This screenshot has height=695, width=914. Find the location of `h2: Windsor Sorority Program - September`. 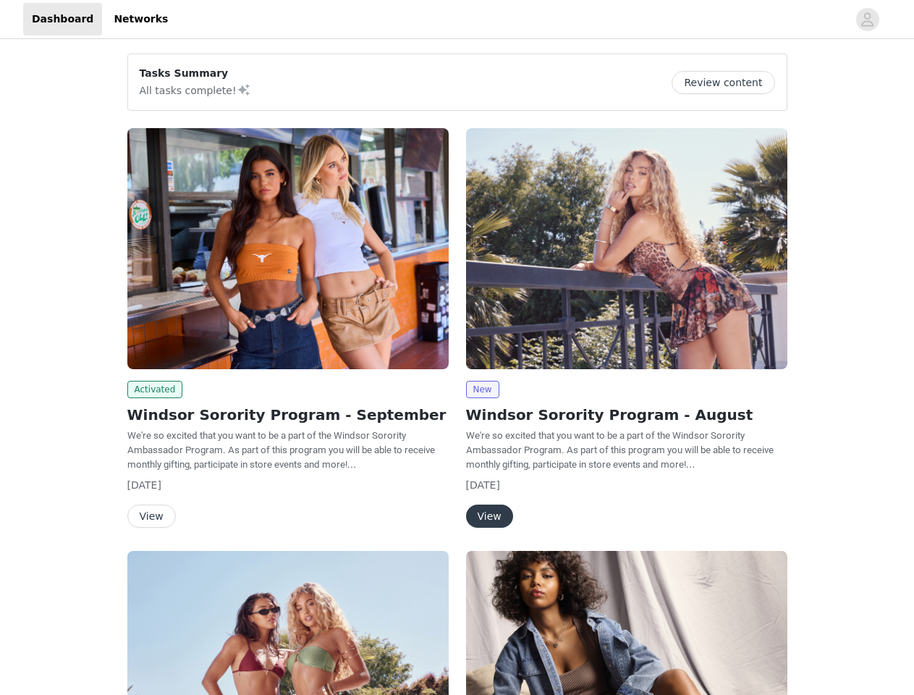

h2: Windsor Sorority Program - September is located at coordinates (288, 415).